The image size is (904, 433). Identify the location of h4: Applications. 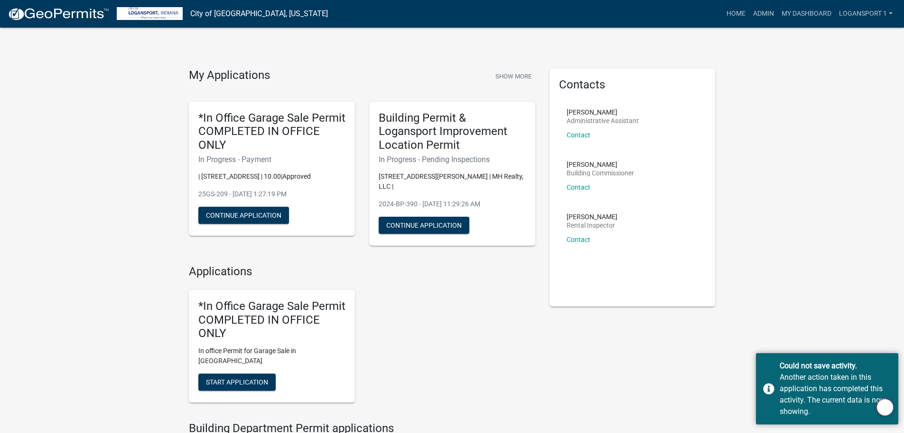
(362, 271).